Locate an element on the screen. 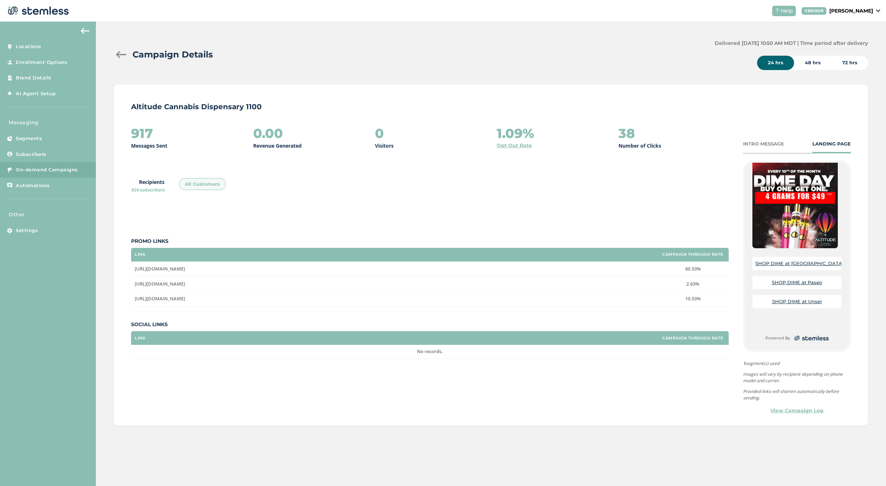 The image size is (886, 486). div: LANDING PAGE is located at coordinates (831, 144).